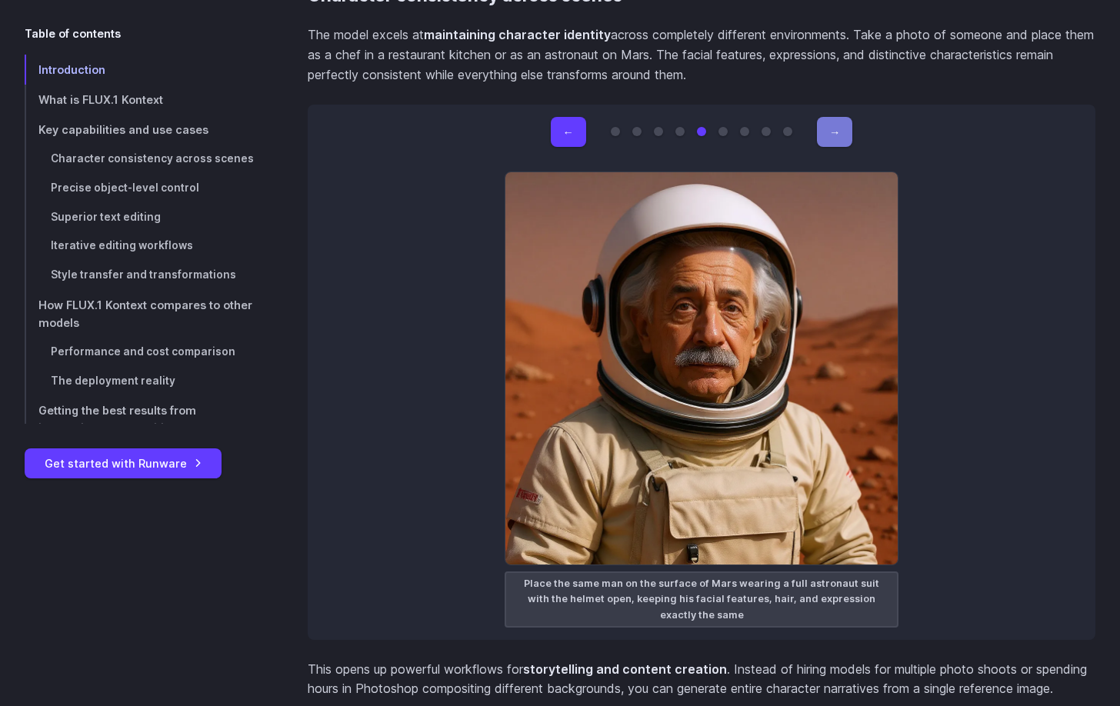 The height and width of the screenshot is (706, 1120). What do you see at coordinates (142, 382) in the screenshot?
I see `a: The deployment reality` at bounding box center [142, 382].